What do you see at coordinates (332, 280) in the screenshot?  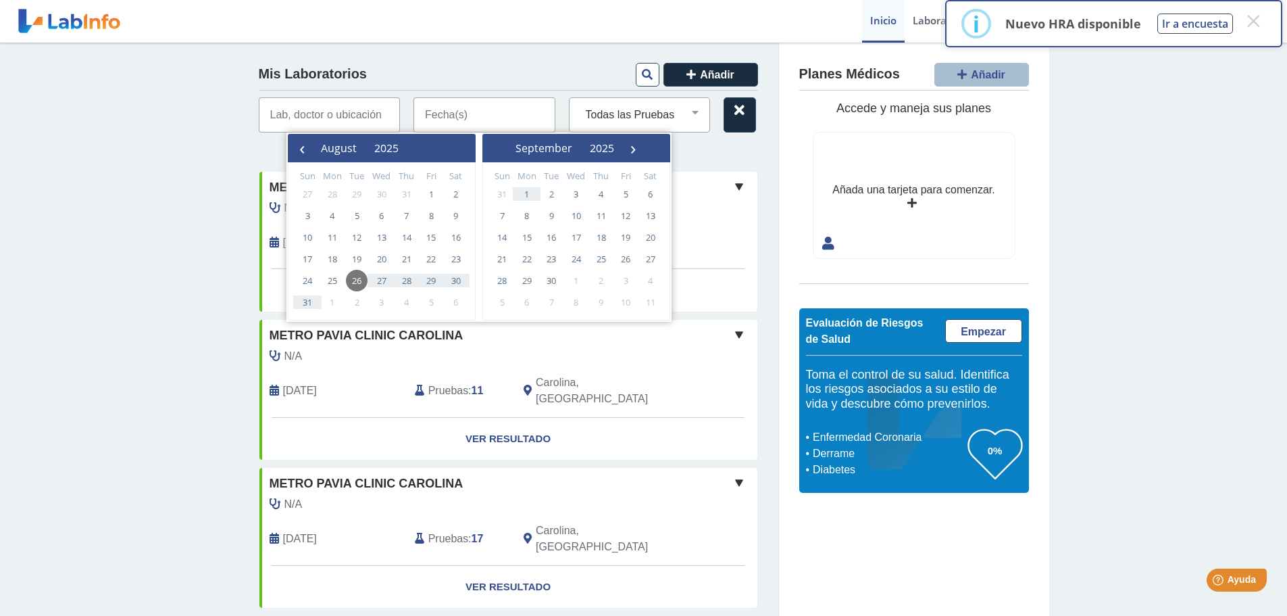 I see `span: 25` at bounding box center [332, 280].